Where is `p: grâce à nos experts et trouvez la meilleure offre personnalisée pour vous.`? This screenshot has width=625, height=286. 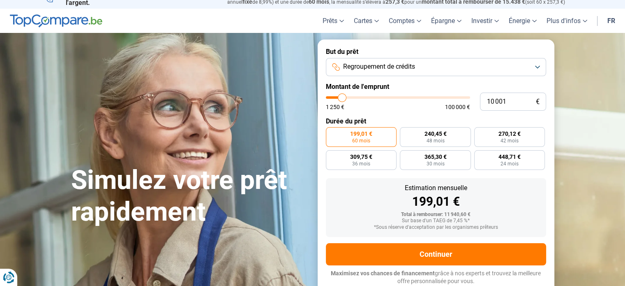 p: grâce à nos experts et trouvez la meilleure offre personnalisée pour vous. is located at coordinates (436, 277).